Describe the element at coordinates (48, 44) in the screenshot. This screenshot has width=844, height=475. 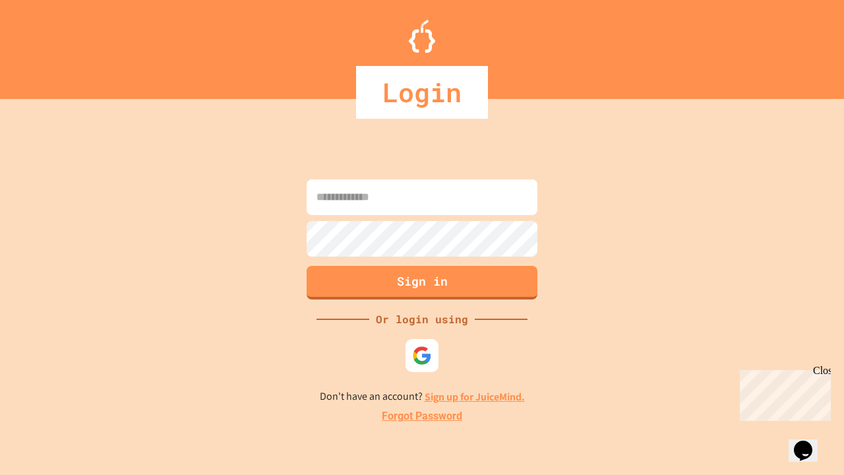
I see `div: Chat with us now!Close` at that location.